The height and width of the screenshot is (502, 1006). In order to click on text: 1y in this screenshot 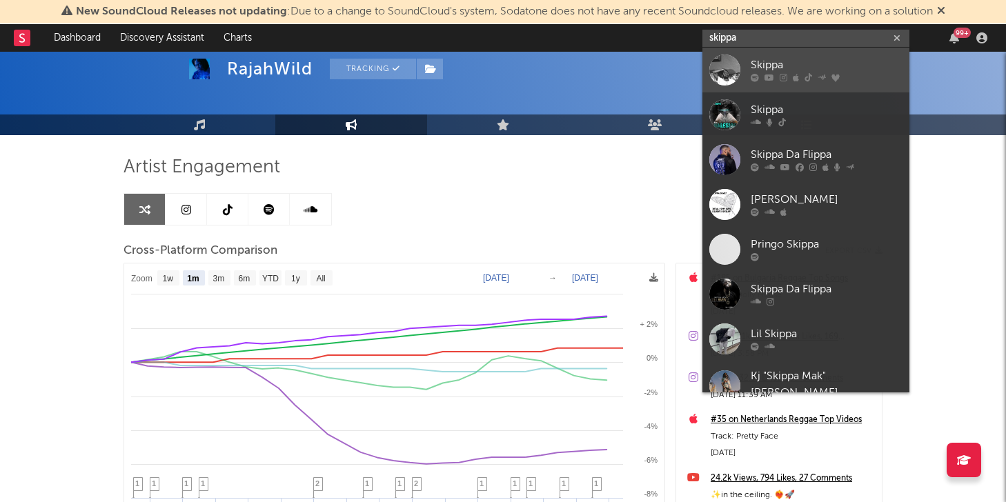, I will do `click(295, 279)`.